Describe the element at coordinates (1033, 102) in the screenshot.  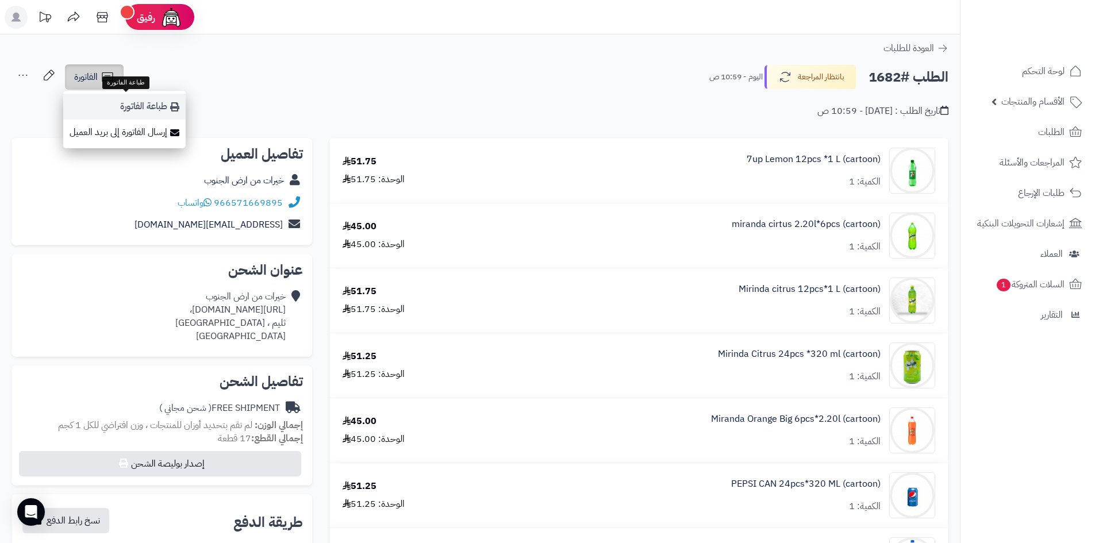
I see `span: الأقسام والمنتجات` at that location.